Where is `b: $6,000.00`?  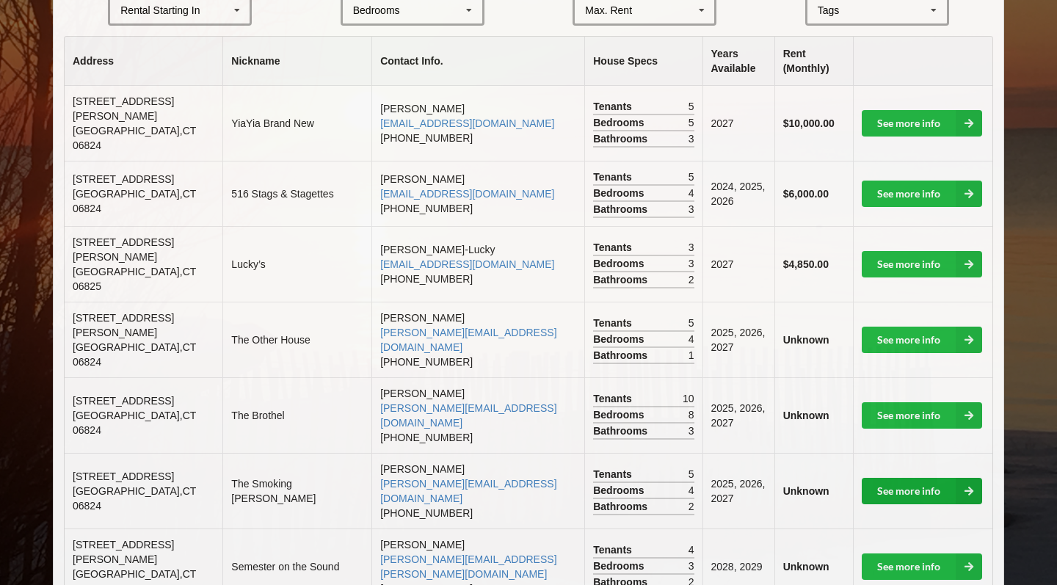 b: $6,000.00 is located at coordinates (806, 194).